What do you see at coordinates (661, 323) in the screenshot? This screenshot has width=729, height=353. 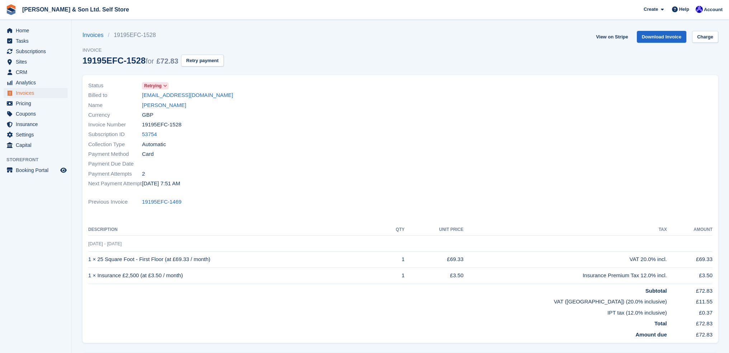 I see `strong: Total` at bounding box center [661, 323].